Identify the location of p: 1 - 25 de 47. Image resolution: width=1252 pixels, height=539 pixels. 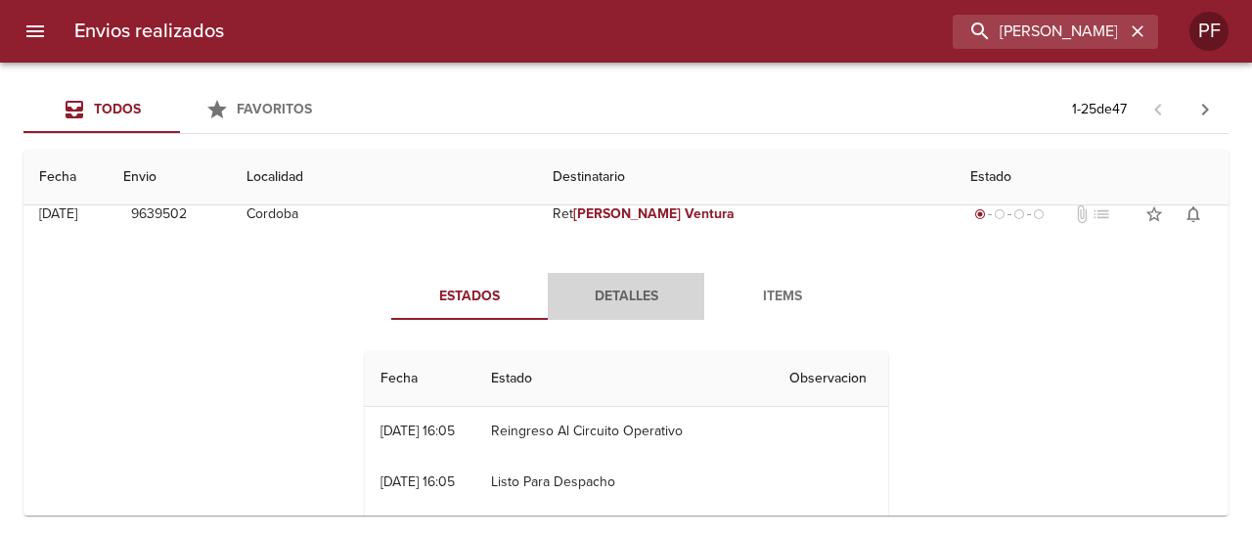
(1100, 110).